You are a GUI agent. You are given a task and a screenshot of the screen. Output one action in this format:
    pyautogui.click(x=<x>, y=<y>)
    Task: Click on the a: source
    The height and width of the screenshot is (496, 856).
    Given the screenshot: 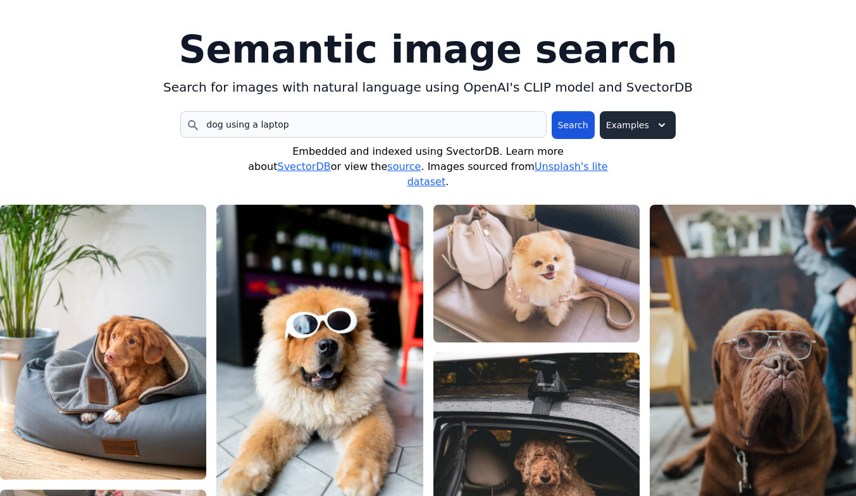 What is the action you would take?
    pyautogui.click(x=404, y=166)
    